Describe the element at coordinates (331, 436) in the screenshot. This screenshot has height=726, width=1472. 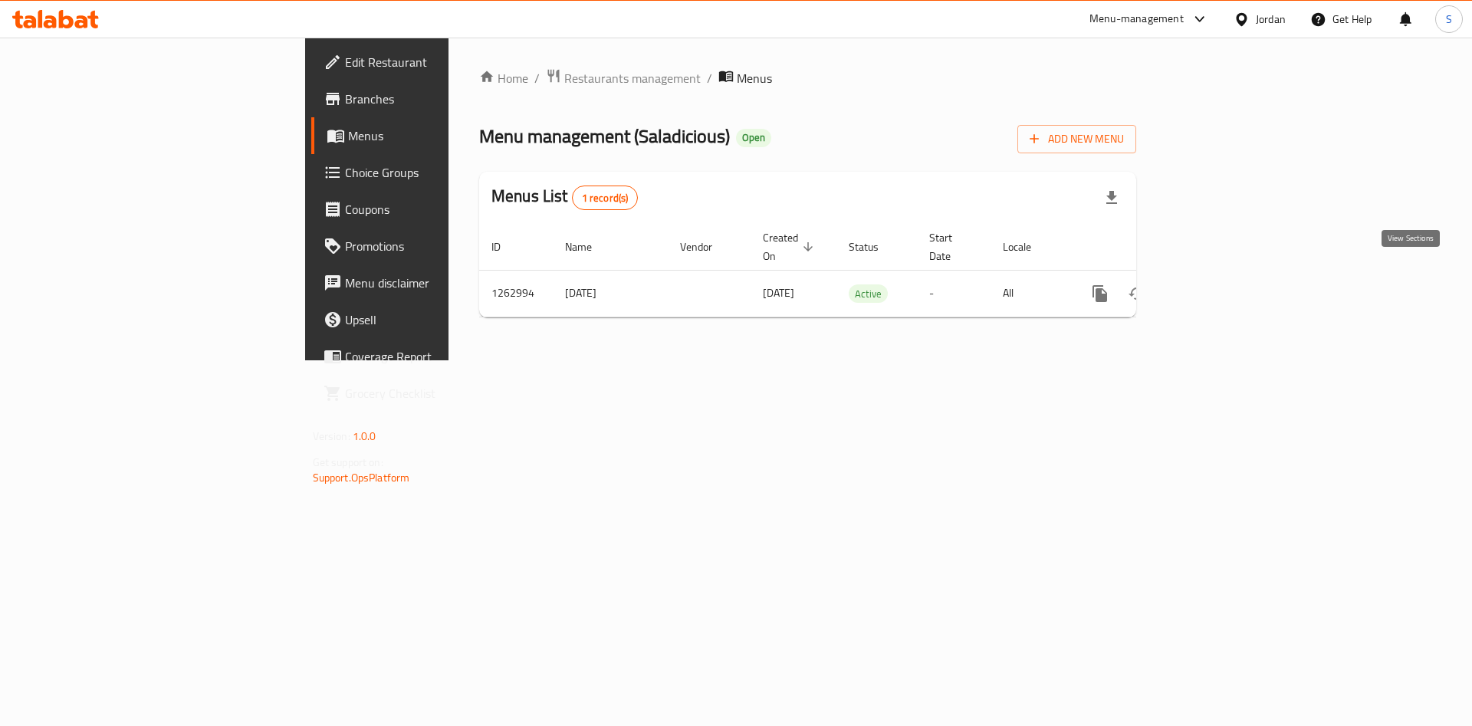
I see `span: Version:` at that location.